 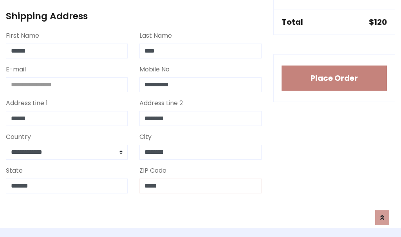 I want to click on h5: Total, so click(x=292, y=22).